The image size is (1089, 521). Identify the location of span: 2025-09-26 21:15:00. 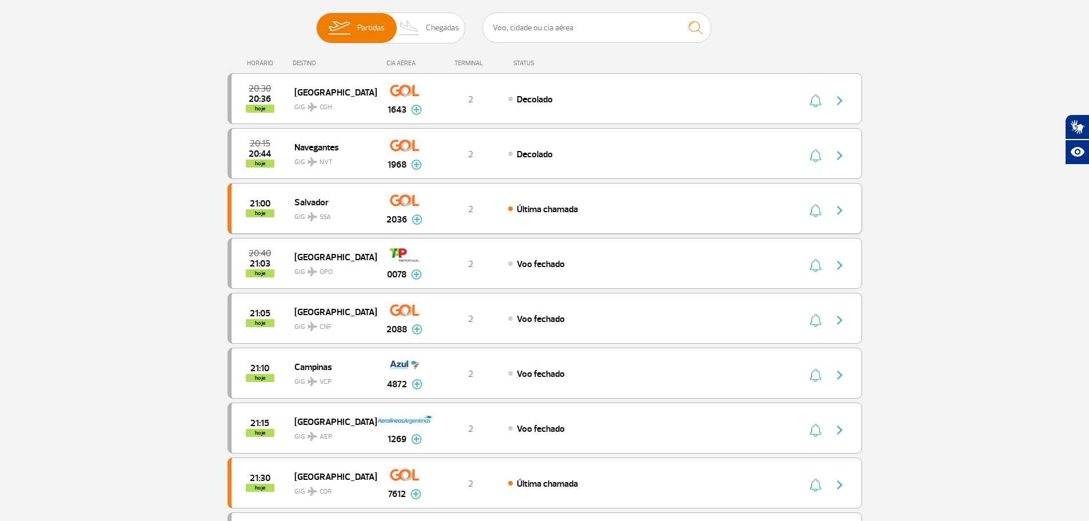
(260, 423).